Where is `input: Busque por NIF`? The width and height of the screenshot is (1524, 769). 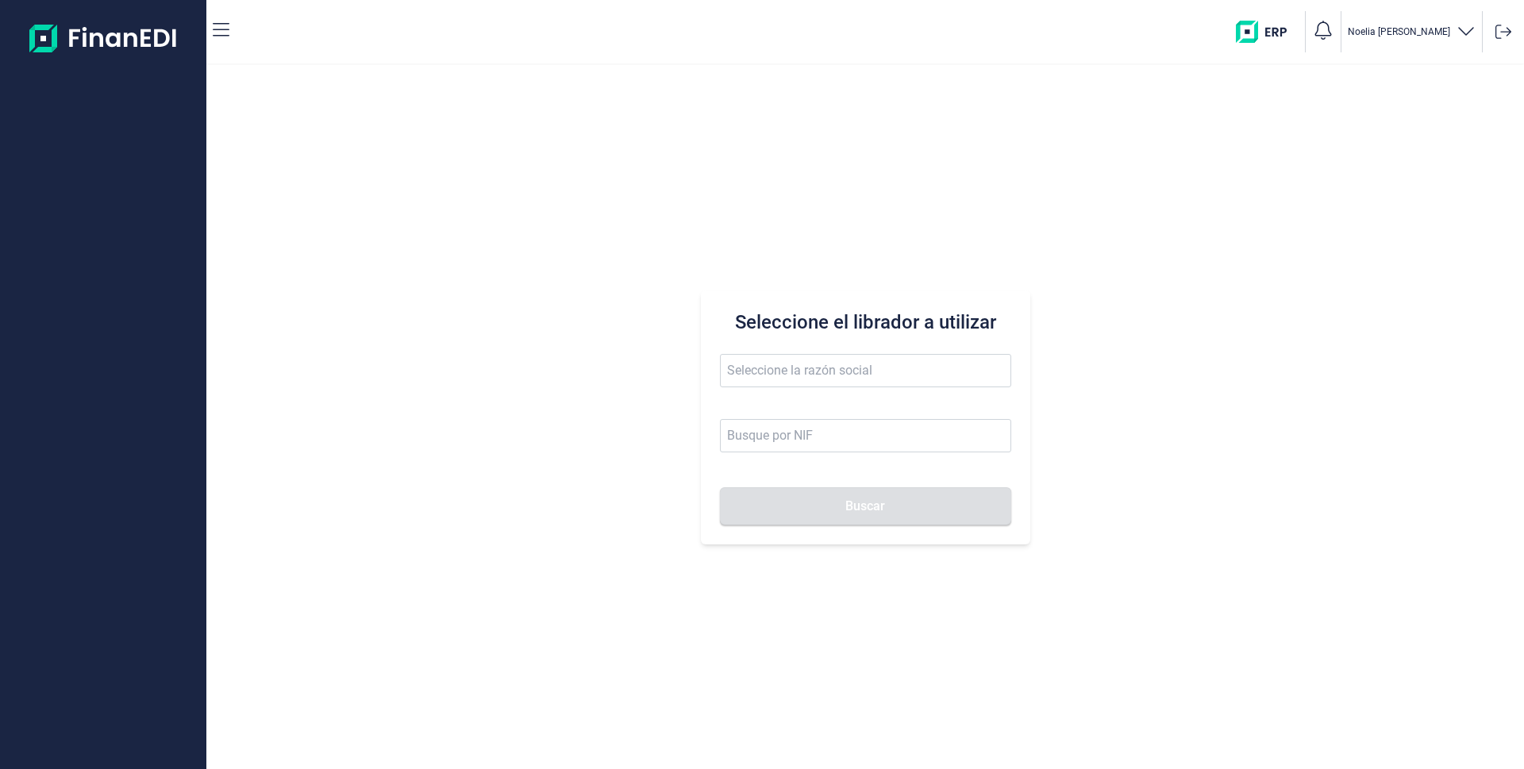
input: Busque por NIF is located at coordinates (865, 436).